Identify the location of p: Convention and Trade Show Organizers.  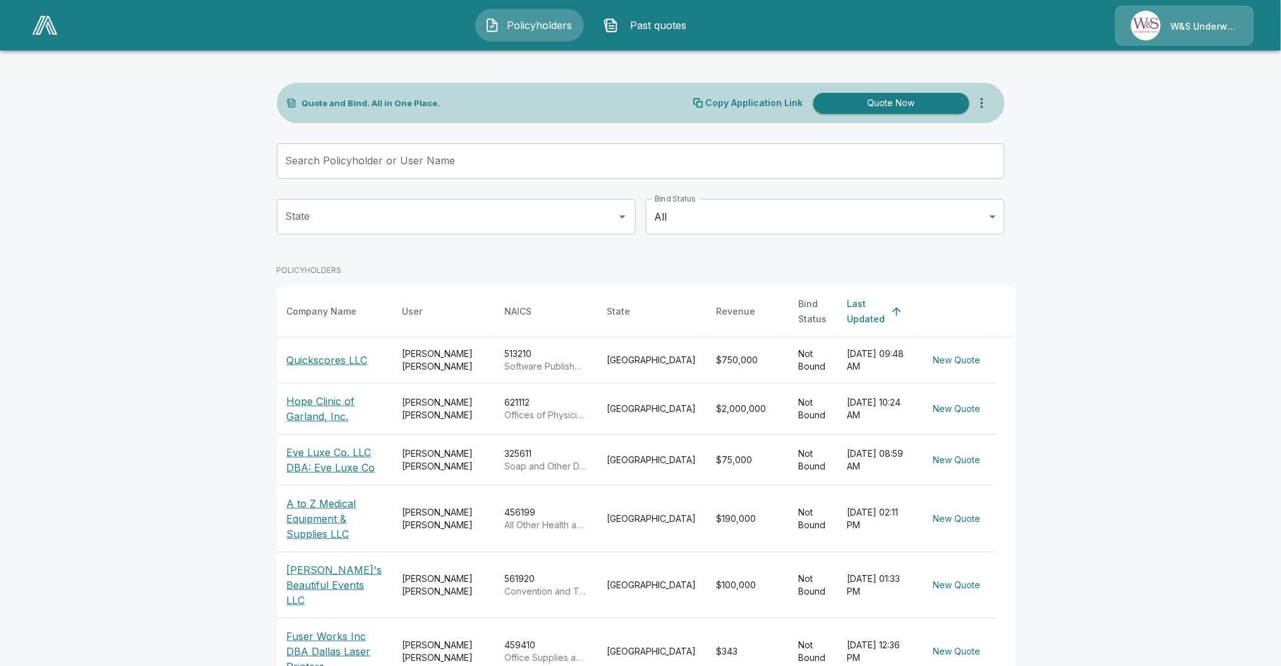
(546, 592).